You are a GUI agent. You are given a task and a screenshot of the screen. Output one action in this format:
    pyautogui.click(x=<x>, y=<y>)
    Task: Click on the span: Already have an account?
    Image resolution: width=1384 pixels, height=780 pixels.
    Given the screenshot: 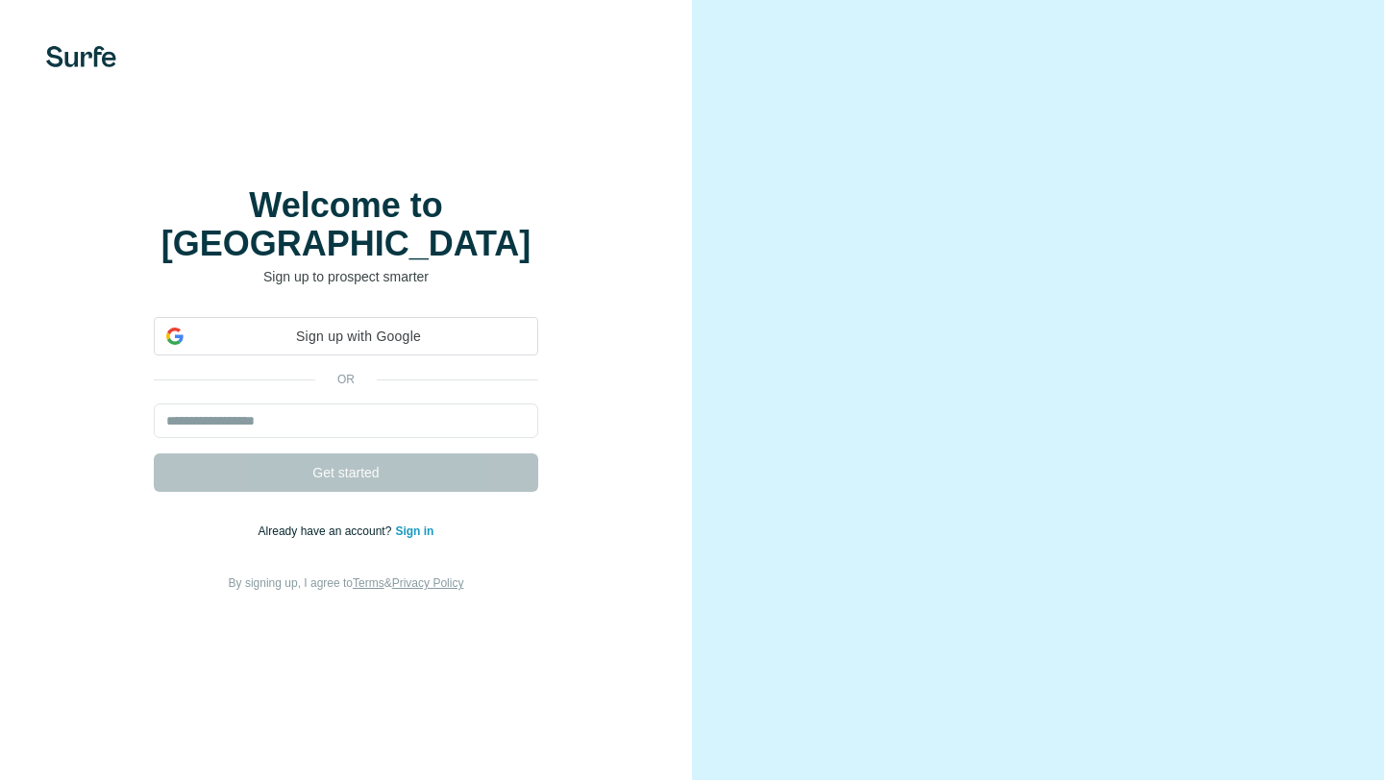 What is the action you would take?
    pyautogui.click(x=327, y=531)
    